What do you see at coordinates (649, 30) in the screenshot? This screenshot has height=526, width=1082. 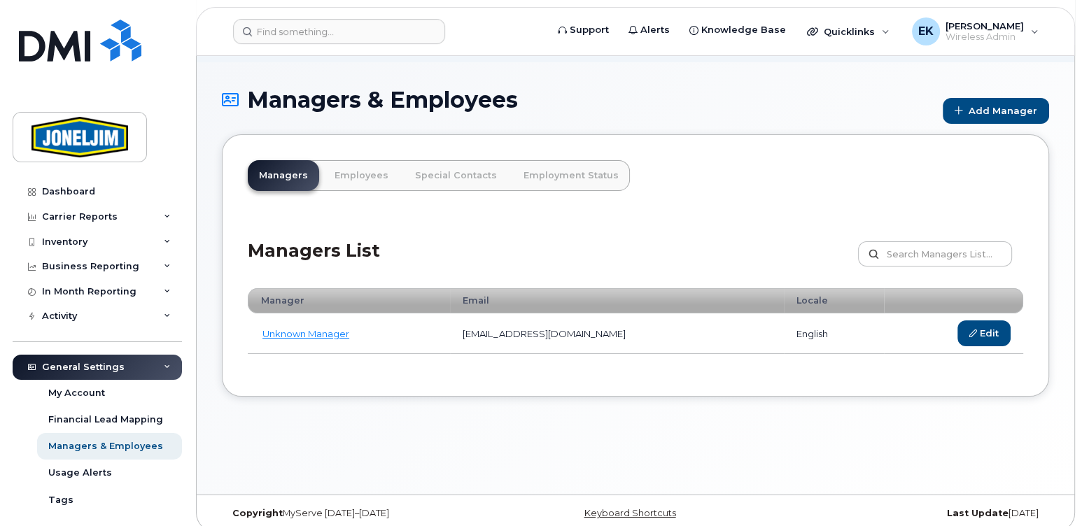 I see `a: Alerts` at bounding box center [649, 30].